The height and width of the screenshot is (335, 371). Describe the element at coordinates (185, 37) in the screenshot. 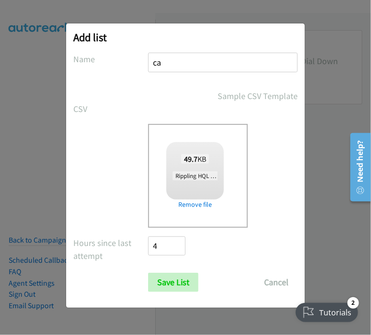

I see `h2: Add list` at that location.